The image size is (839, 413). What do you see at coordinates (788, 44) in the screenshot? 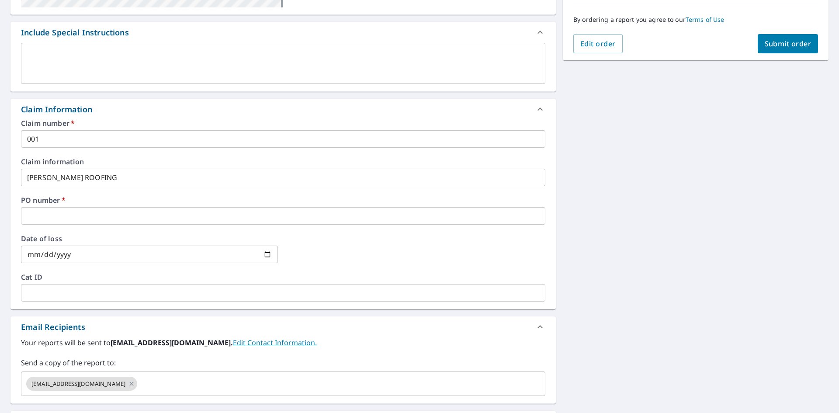
I see `button: Submit order` at bounding box center [788, 44].